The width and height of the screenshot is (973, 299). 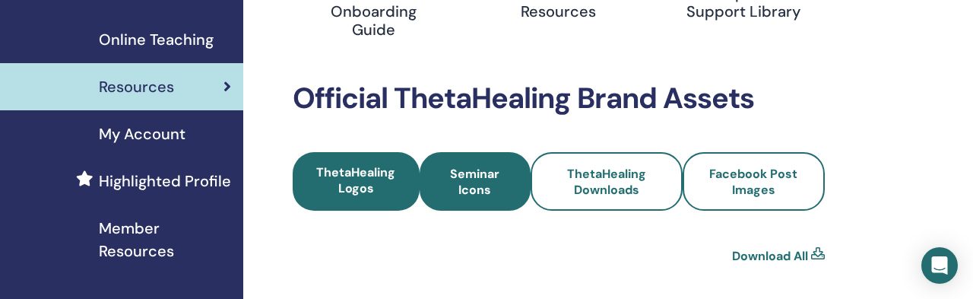 What do you see at coordinates (356, 180) in the screenshot?
I see `span: ThetaHealing Logos` at bounding box center [356, 180].